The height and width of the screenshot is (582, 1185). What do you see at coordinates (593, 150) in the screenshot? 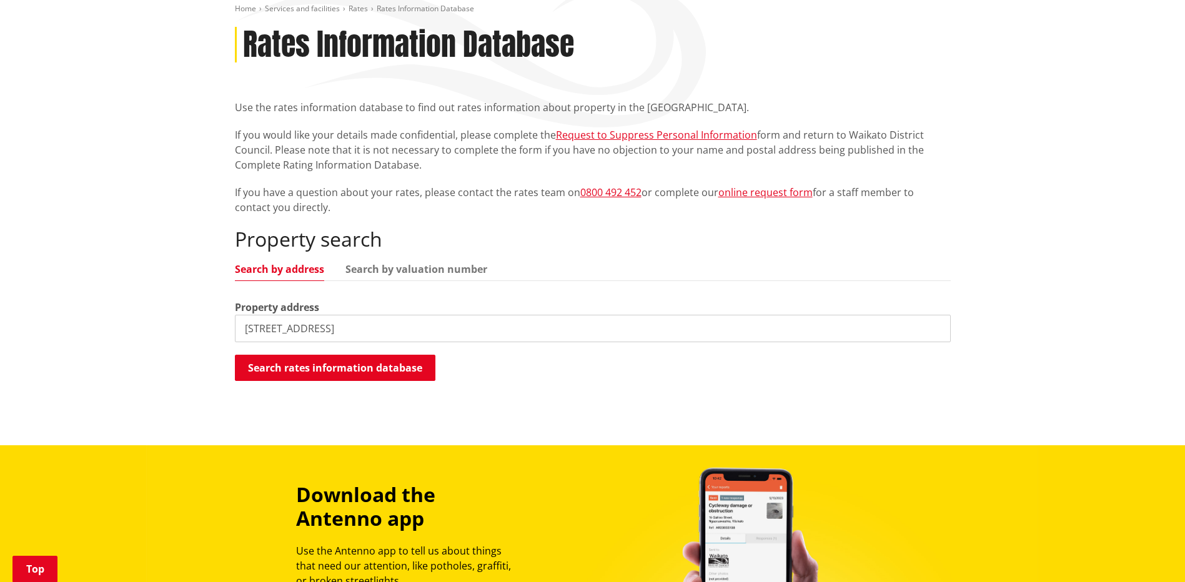
I see `p: If you would like your details made confidential, please complete the form and return to Waikato ...` at bounding box center [593, 150].